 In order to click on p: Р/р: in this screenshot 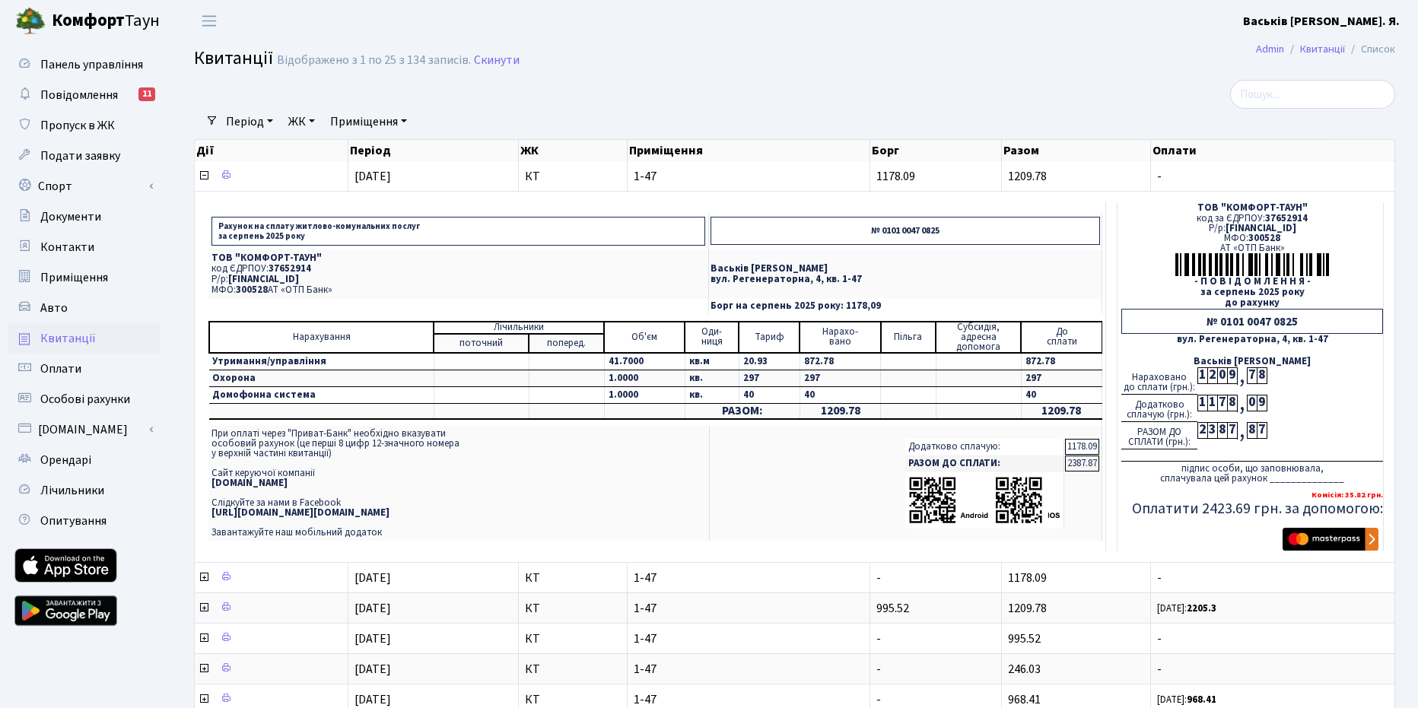, I will do `click(458, 279)`.